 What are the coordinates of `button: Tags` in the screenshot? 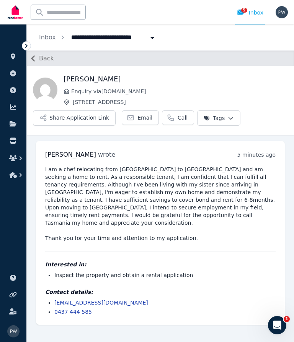 It's located at (218, 118).